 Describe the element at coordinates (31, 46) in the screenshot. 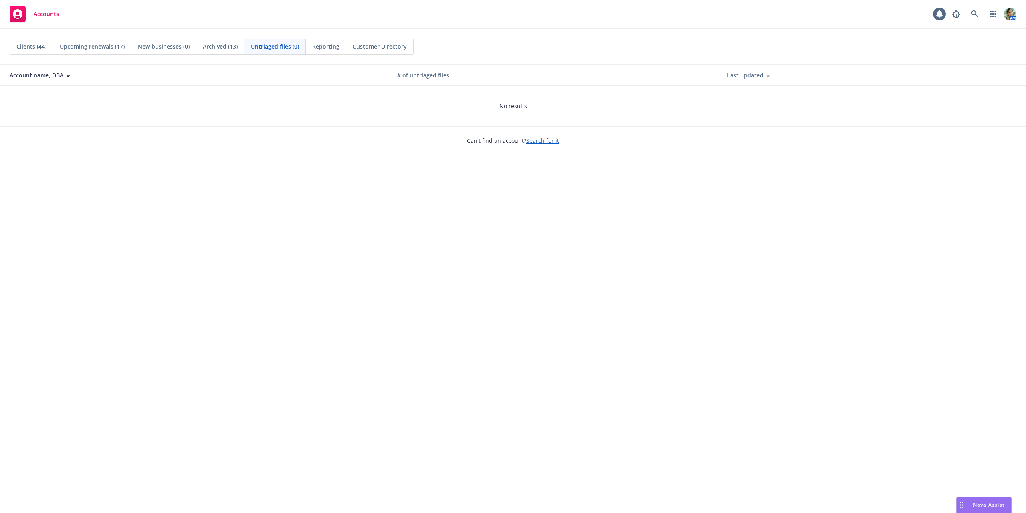

I see `span: Clients (44)` at that location.